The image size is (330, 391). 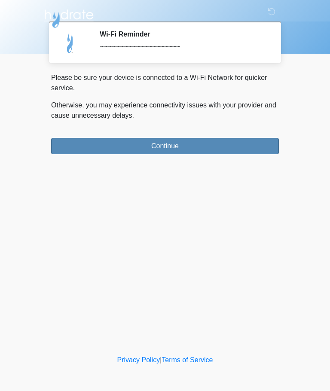 What do you see at coordinates (165, 146) in the screenshot?
I see `button: Continue` at bounding box center [165, 146].